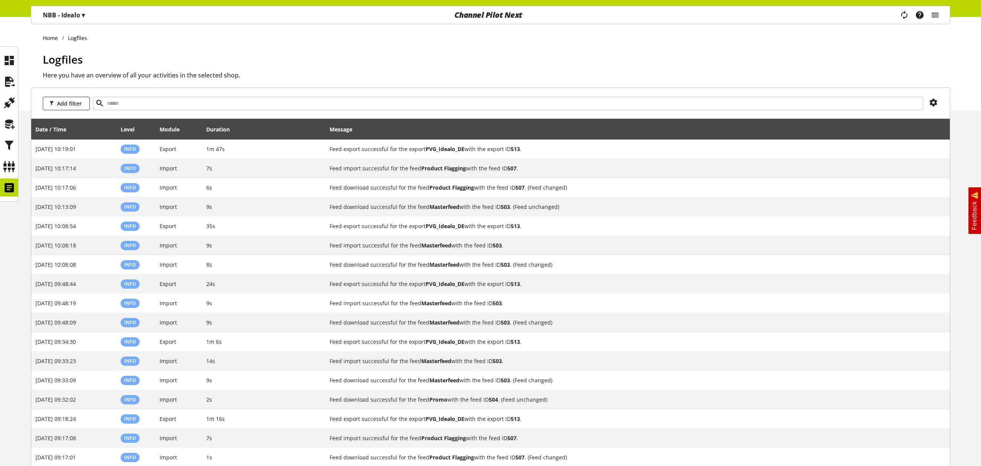 This screenshot has width=981, height=466. I want to click on span: Add filter, so click(69, 103).